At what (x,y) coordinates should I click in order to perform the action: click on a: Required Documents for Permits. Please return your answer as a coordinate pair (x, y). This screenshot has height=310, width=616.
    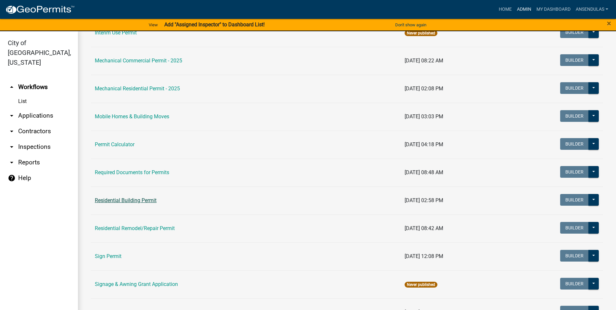
    Looking at the image, I should click on (132, 172).